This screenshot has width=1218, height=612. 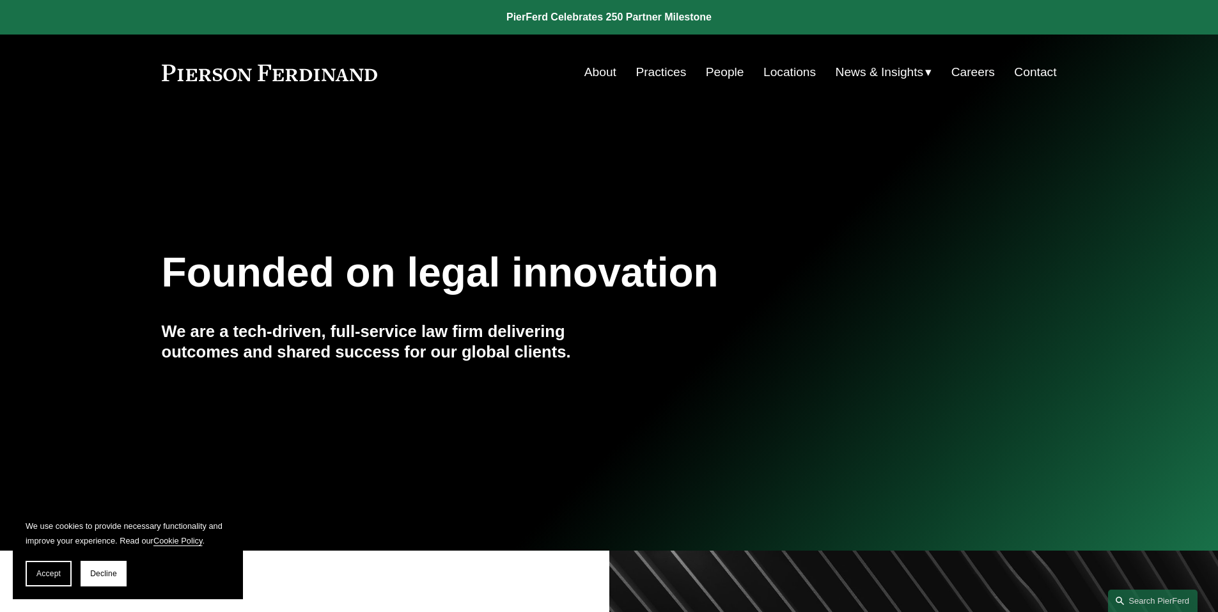 I want to click on a: About, so click(x=601, y=72).